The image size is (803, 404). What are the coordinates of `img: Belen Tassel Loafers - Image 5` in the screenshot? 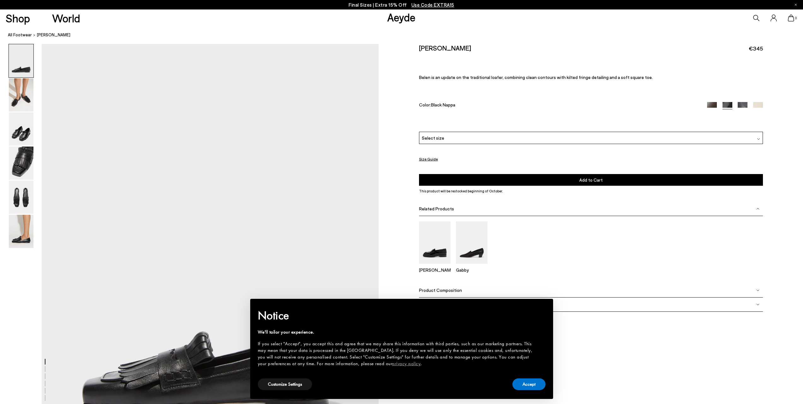 It's located at (21, 197).